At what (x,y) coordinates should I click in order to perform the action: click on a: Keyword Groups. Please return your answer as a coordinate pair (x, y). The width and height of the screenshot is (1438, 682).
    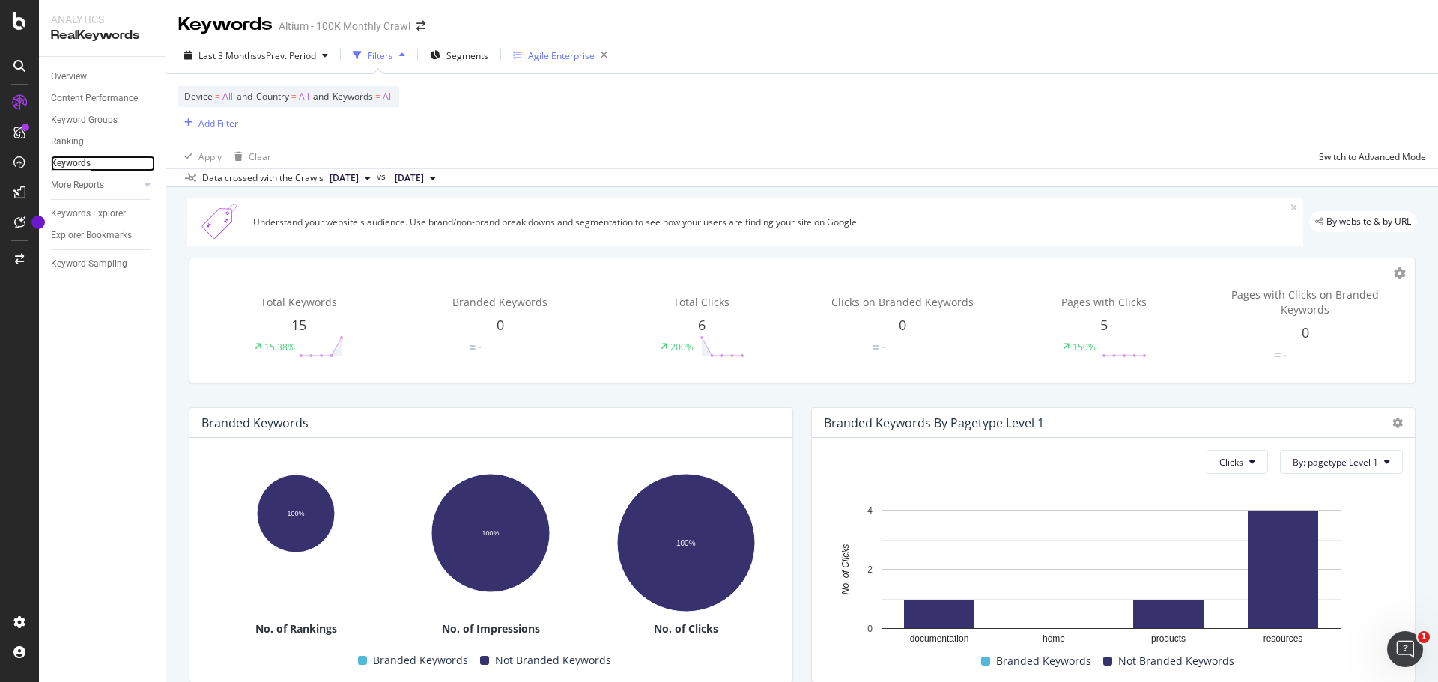
    Looking at the image, I should click on (103, 120).